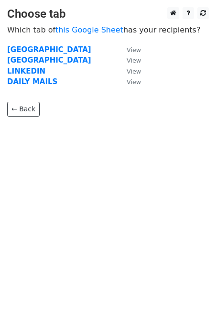 The width and height of the screenshot is (216, 322). I want to click on h3: Choose tab, so click(108, 14).